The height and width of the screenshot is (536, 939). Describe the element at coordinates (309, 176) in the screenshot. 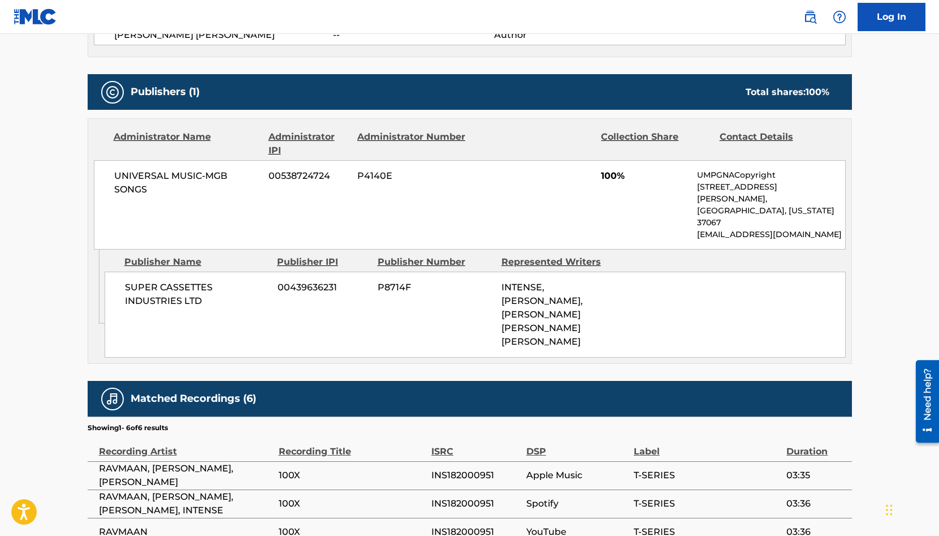

I see `span: 00538724724` at that location.